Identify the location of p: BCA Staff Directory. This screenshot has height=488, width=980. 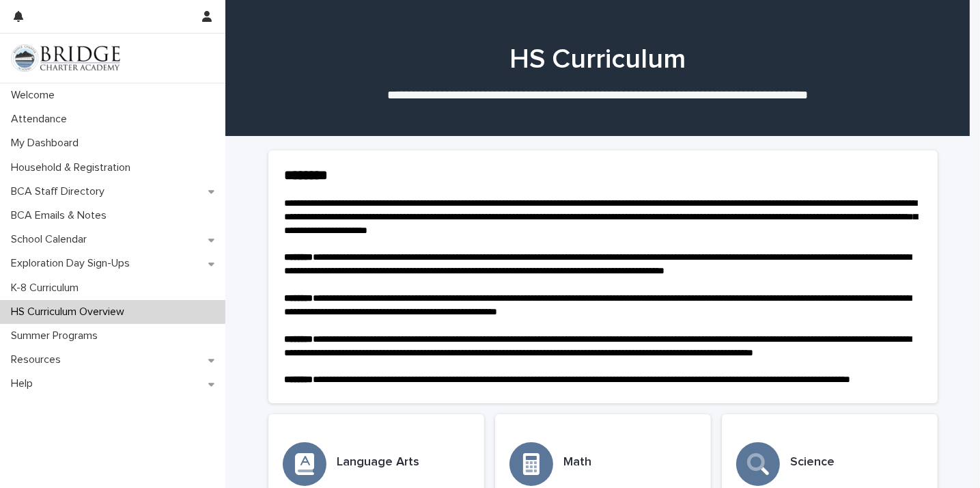
(60, 191).